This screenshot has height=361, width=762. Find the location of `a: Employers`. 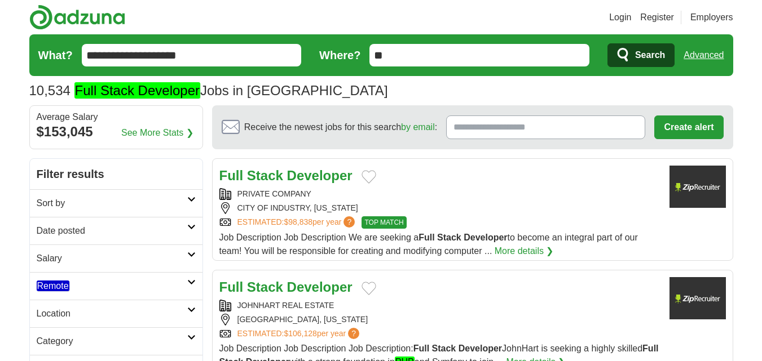

a: Employers is located at coordinates (712, 17).